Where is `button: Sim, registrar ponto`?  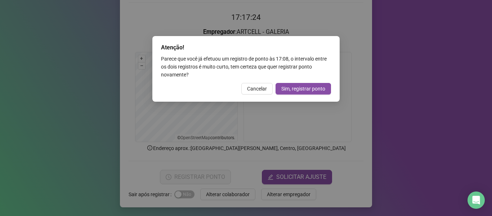
button: Sim, registrar ponto is located at coordinates (303, 89).